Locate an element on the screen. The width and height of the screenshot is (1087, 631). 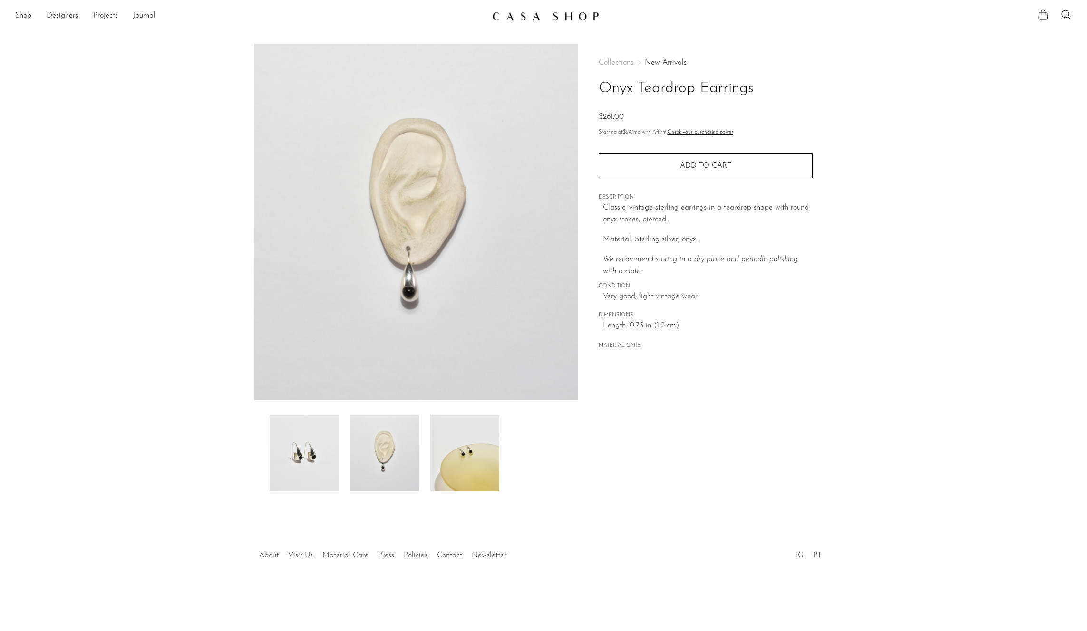
span: Add to cart is located at coordinates (706, 166).